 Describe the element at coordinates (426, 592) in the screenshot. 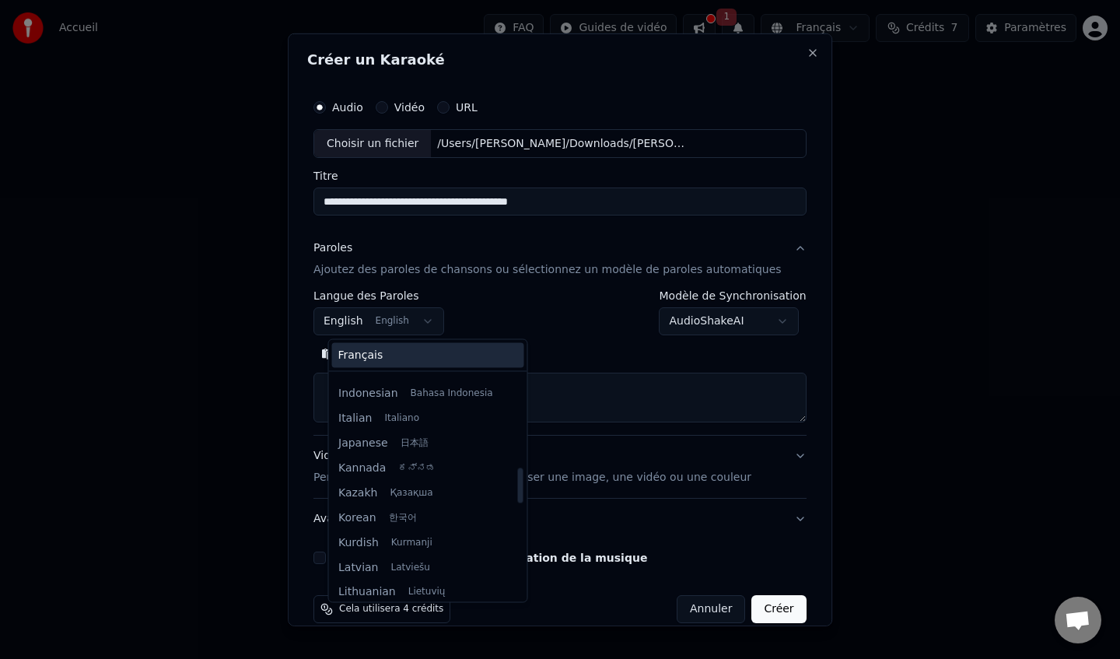

I see `span: Lietuvių` at that location.